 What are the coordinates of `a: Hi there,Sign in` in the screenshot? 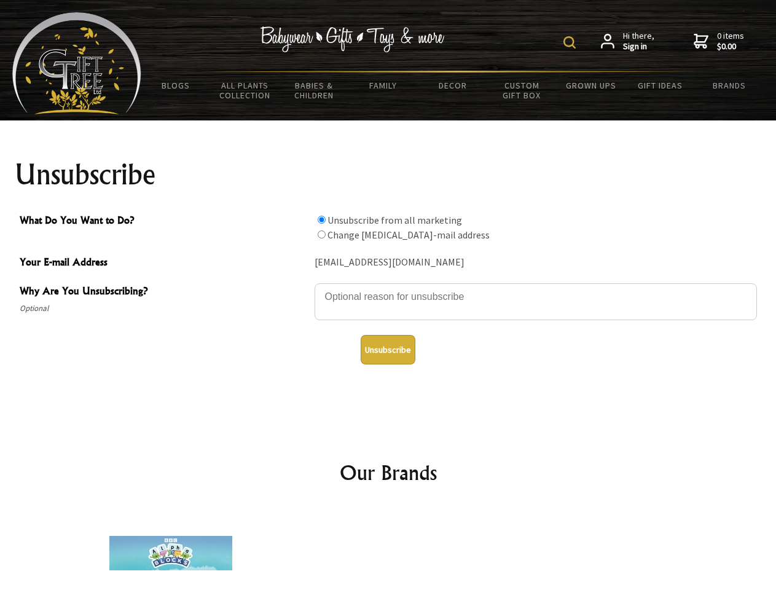 It's located at (628, 41).